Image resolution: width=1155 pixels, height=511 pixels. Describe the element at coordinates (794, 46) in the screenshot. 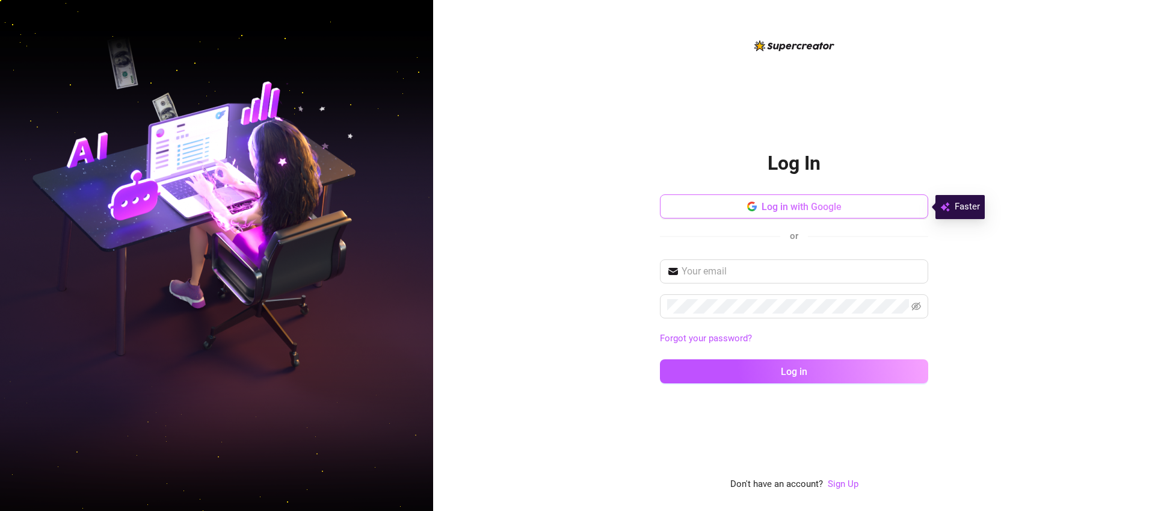

I see `img: logo-BBDzfeDw.svg` at that location.